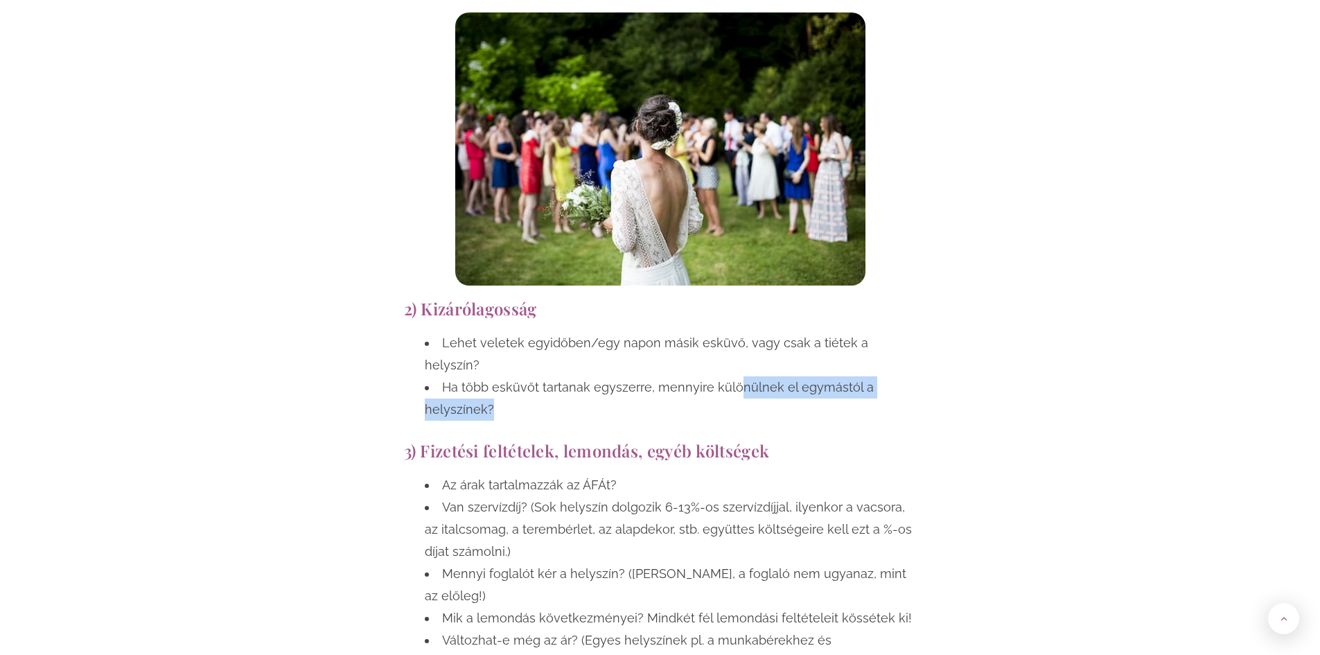  I want to click on h2: 2) Kizárólagosság, so click(660, 308).